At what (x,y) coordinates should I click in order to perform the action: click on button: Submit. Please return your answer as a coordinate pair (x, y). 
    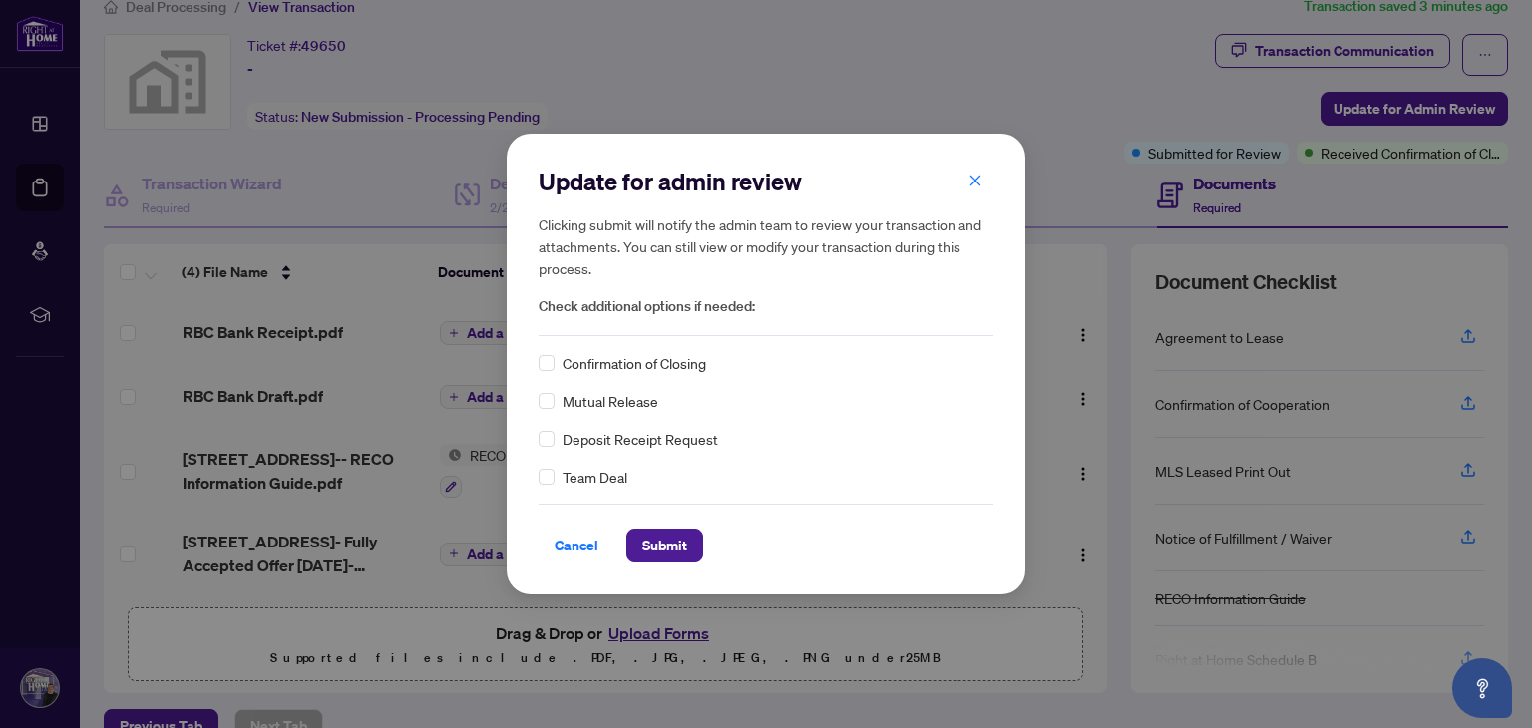
    Looking at the image, I should click on (664, 546).